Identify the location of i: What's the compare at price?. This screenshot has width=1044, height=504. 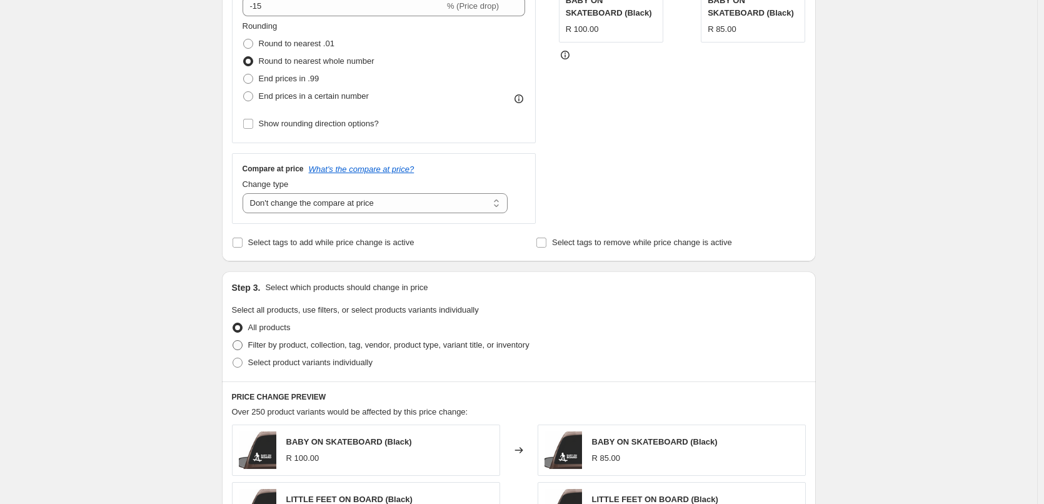
(361, 169).